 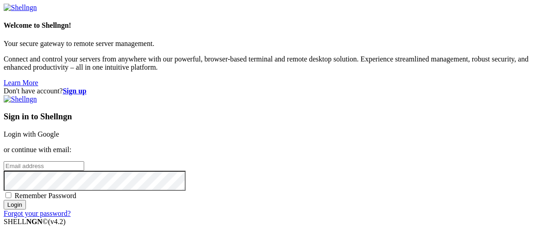 What do you see at coordinates (57, 221) in the screenshot?
I see `span: 4.2.0` at bounding box center [57, 221].